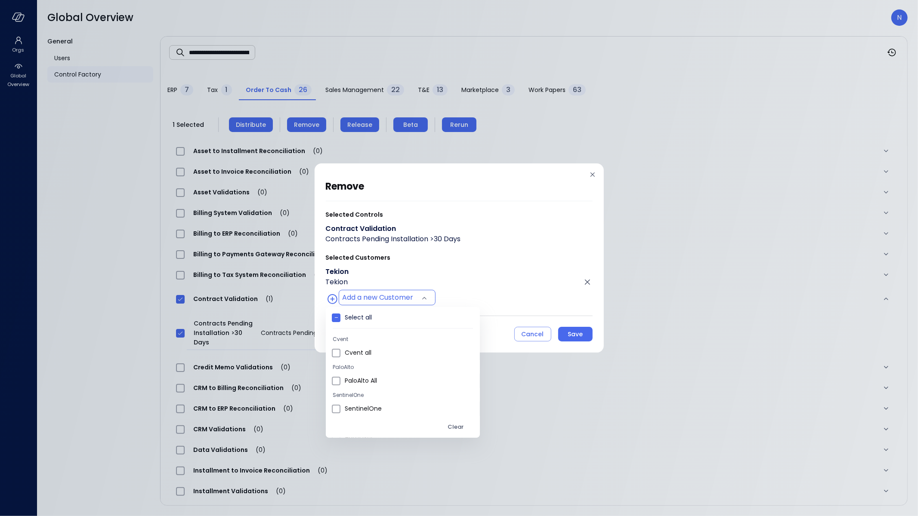 This screenshot has height=516, width=918. I want to click on div: Cvent all, so click(409, 353).